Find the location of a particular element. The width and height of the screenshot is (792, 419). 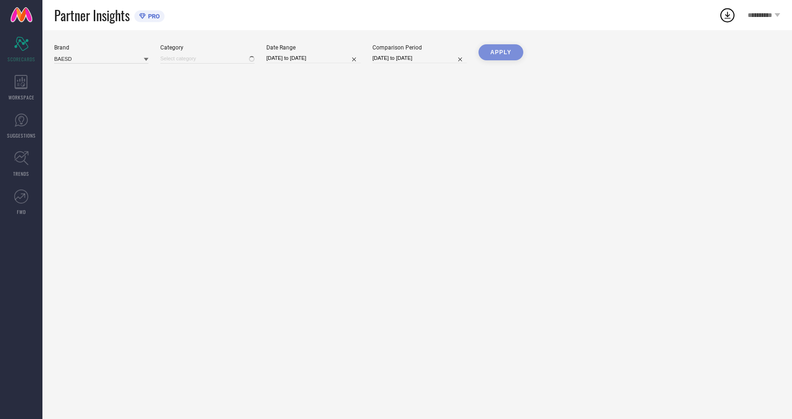

input: Select comparison period is located at coordinates (420, 58).